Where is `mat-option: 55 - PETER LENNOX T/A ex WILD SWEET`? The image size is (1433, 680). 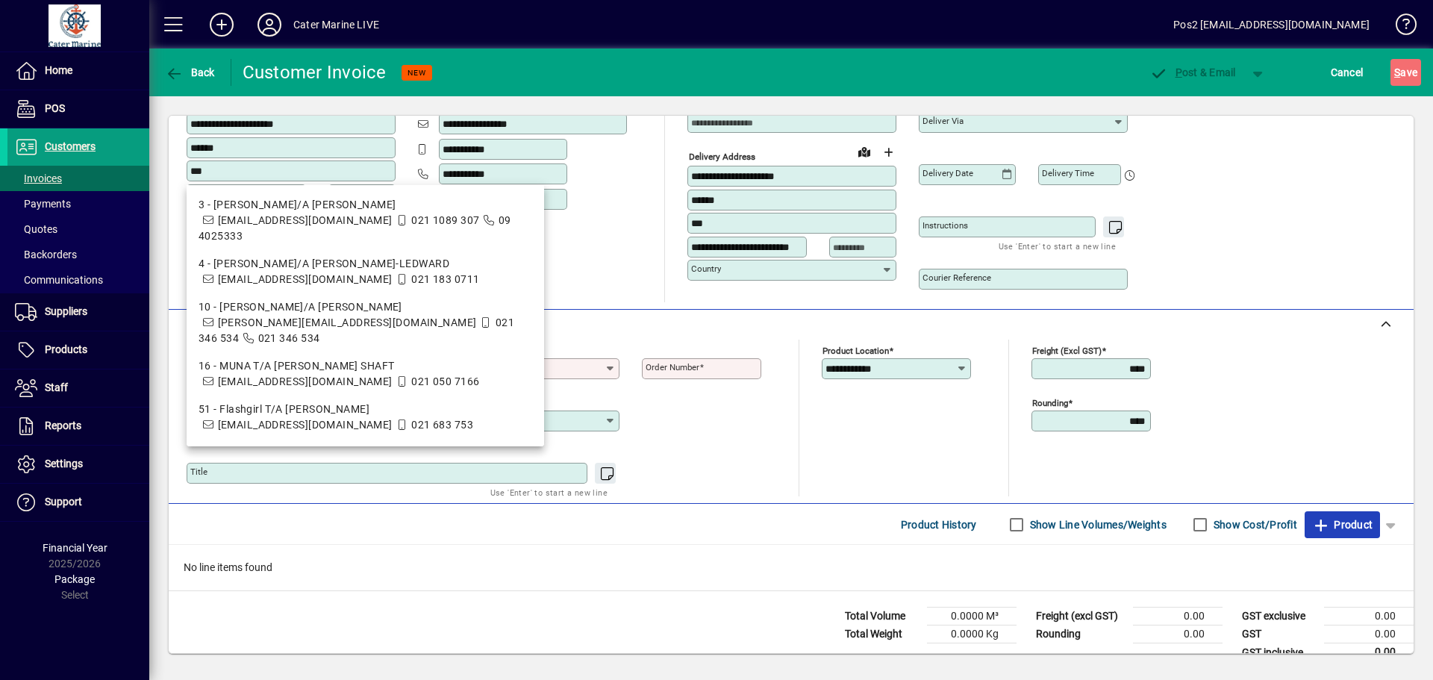
mat-option: 55 - PETER LENNOX T/A ex WILD SWEET is located at coordinates (365, 460).